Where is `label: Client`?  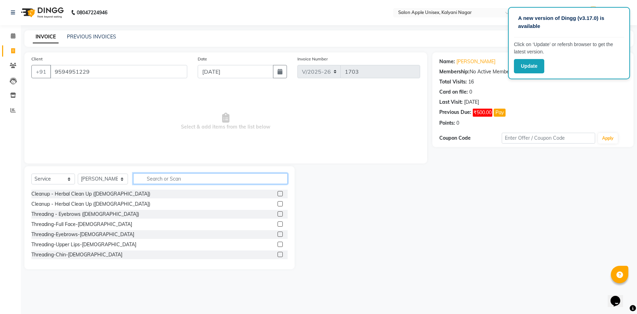
label: Client is located at coordinates (37, 59).